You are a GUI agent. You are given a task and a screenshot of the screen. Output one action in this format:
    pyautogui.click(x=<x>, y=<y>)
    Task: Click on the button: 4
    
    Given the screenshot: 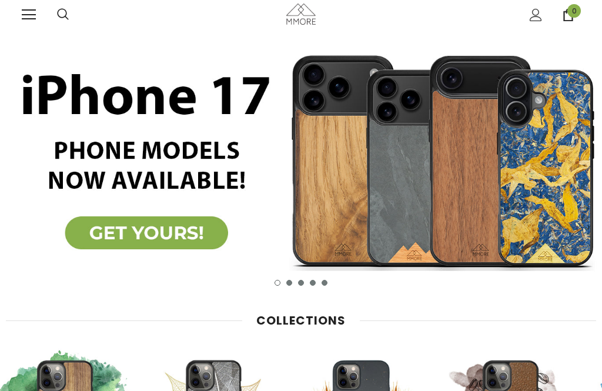 What is the action you would take?
    pyautogui.click(x=313, y=283)
    